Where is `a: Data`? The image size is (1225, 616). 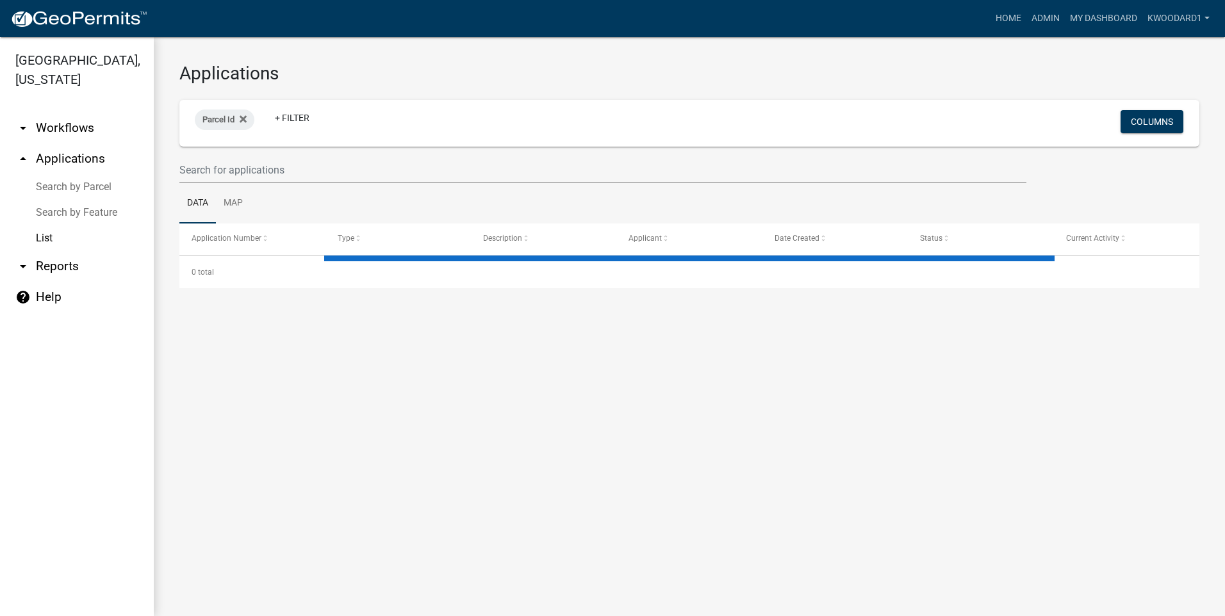
a: Data is located at coordinates (197, 204).